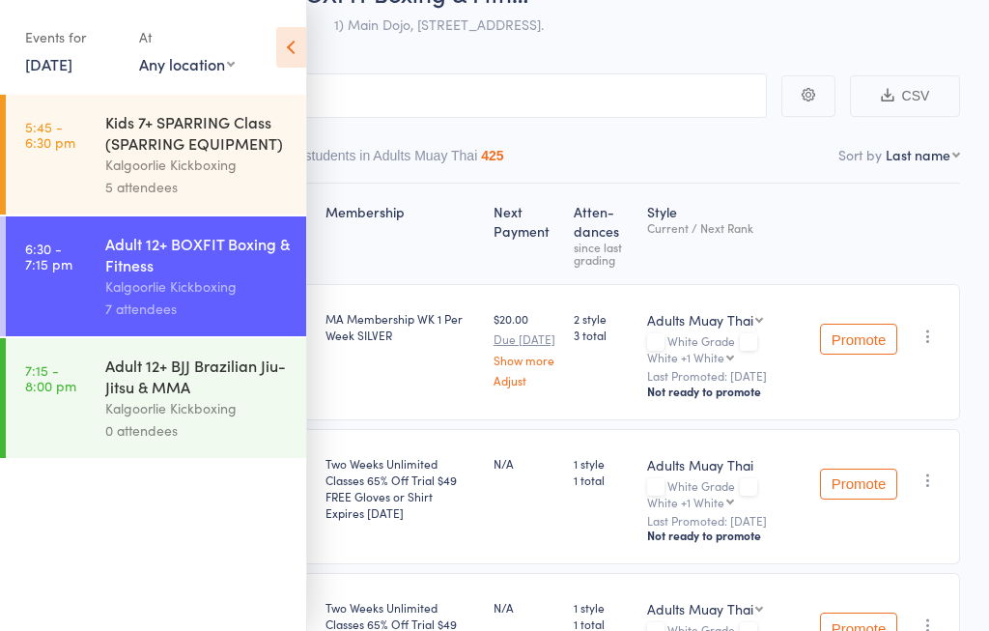 Image resolution: width=989 pixels, height=631 pixels. What do you see at coordinates (156, 155) in the screenshot?
I see `a: 5:45 -6:30 pmKids 7+ SPARRING Class (SPARRING EQUIPMENT)Kalgoorlie Kickboxing5 attendees` at bounding box center [156, 155].